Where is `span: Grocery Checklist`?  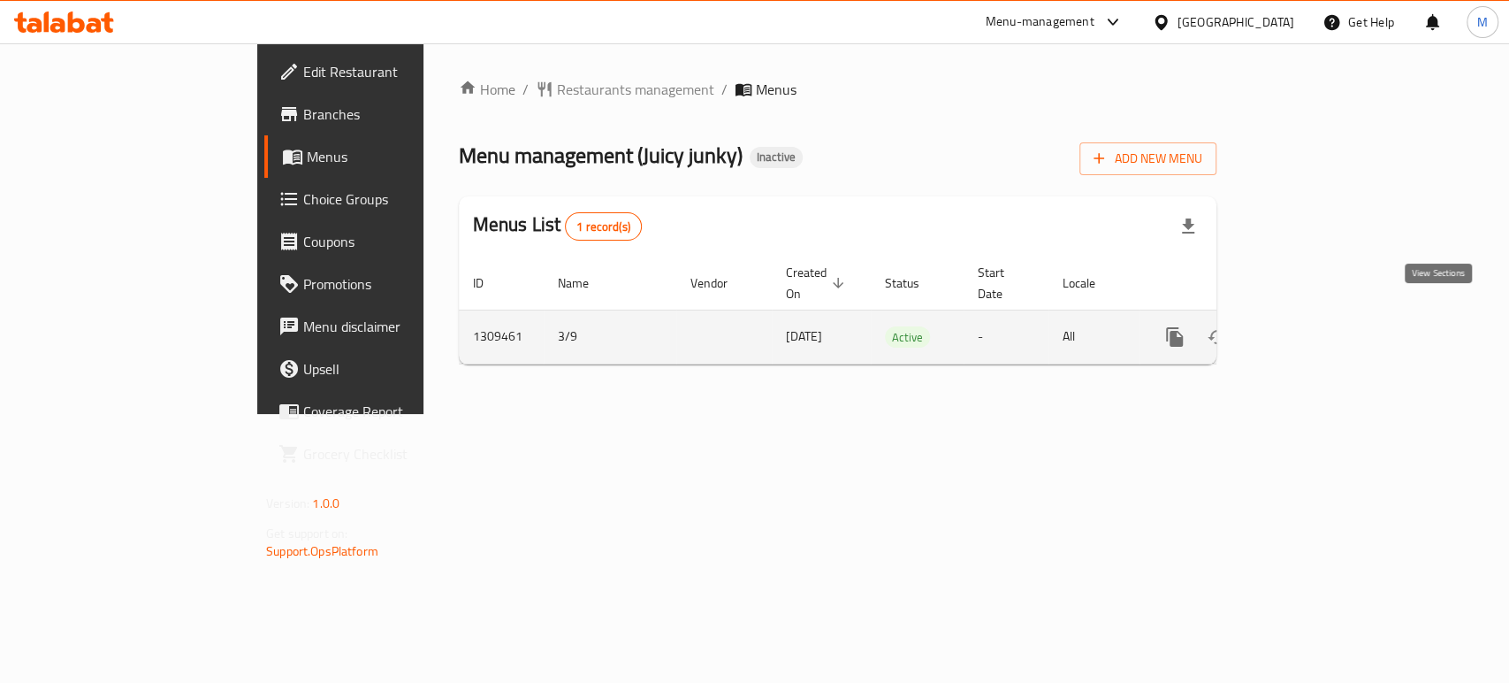 span: Grocery Checklist is located at coordinates (399, 454).